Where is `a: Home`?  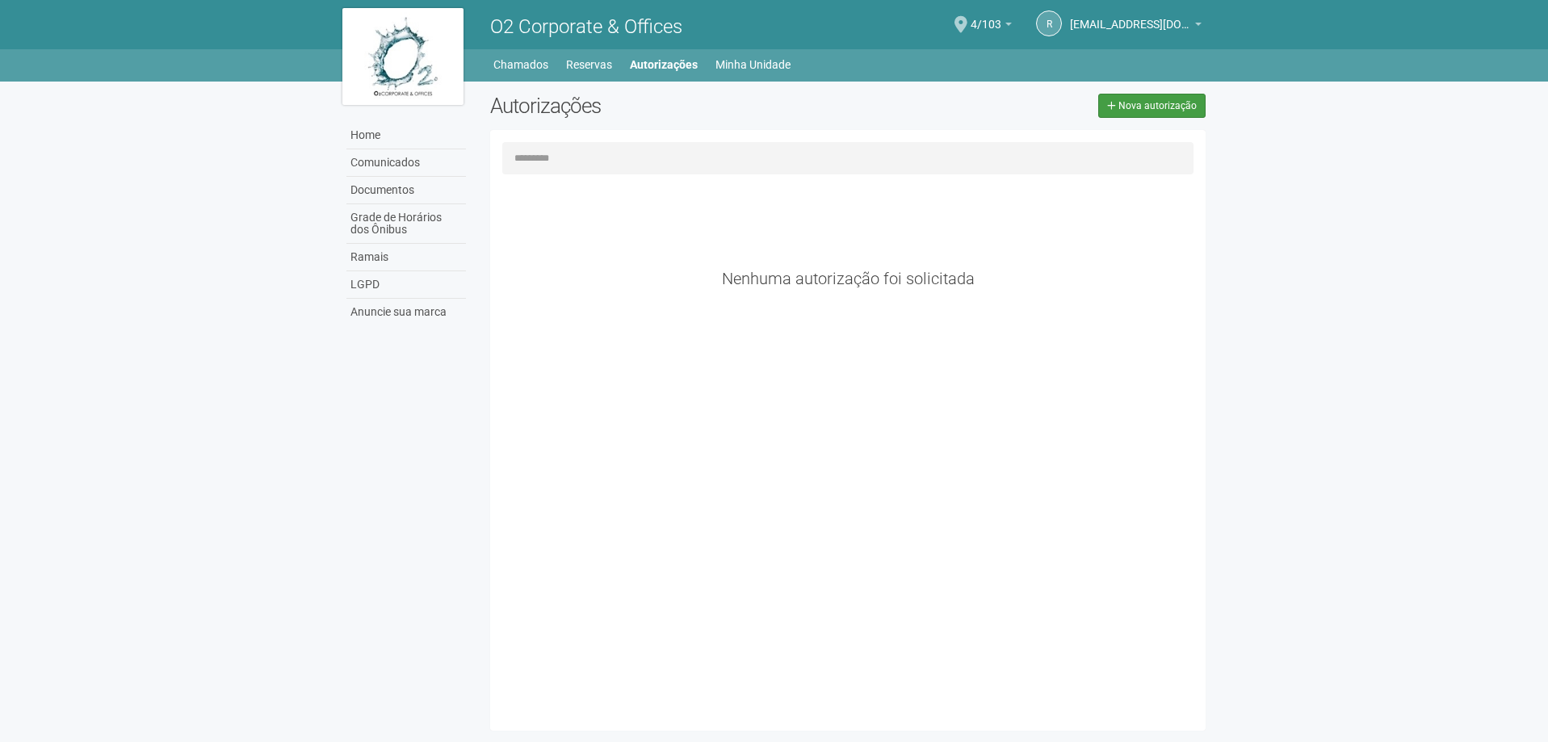 a: Home is located at coordinates (406, 136).